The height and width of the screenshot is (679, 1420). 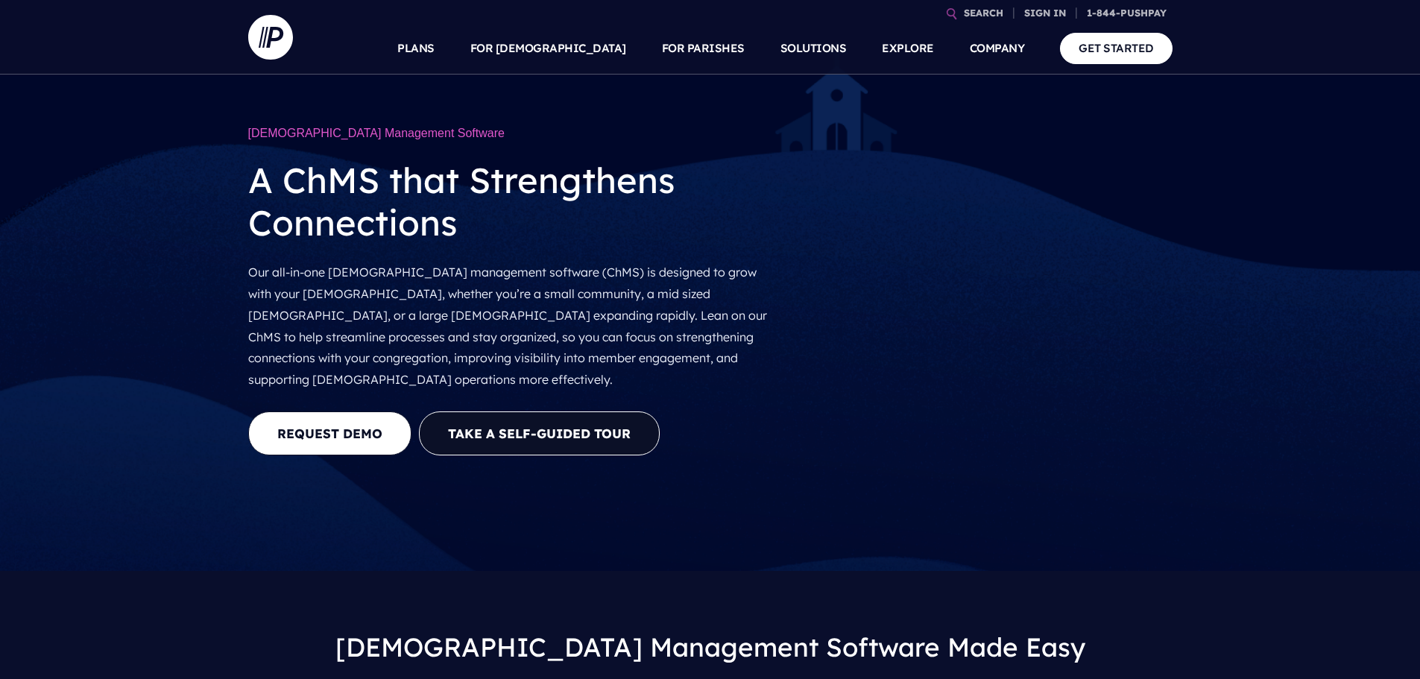 I want to click on h2: A ChMS that Strengthens Connections, so click(x=513, y=201).